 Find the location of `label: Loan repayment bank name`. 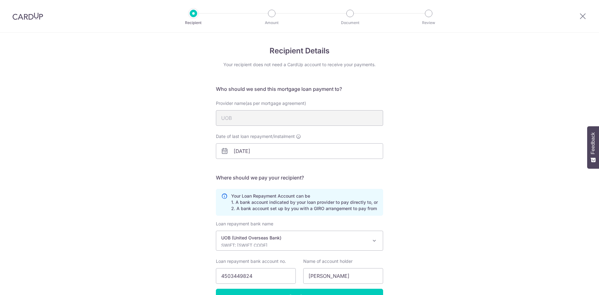

label: Loan repayment bank name is located at coordinates (245, 224).